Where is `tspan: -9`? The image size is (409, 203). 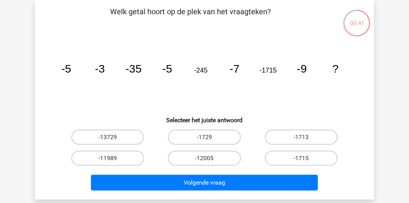
tspan: -9 is located at coordinates (302, 68).